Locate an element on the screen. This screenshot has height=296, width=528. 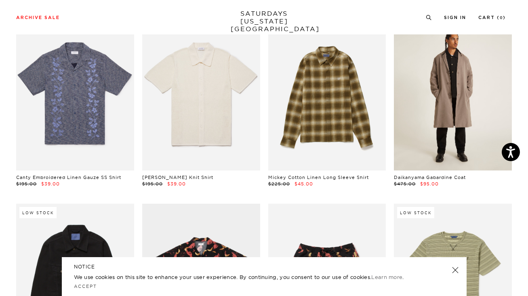
a: Archive Sale is located at coordinates (38, 17).